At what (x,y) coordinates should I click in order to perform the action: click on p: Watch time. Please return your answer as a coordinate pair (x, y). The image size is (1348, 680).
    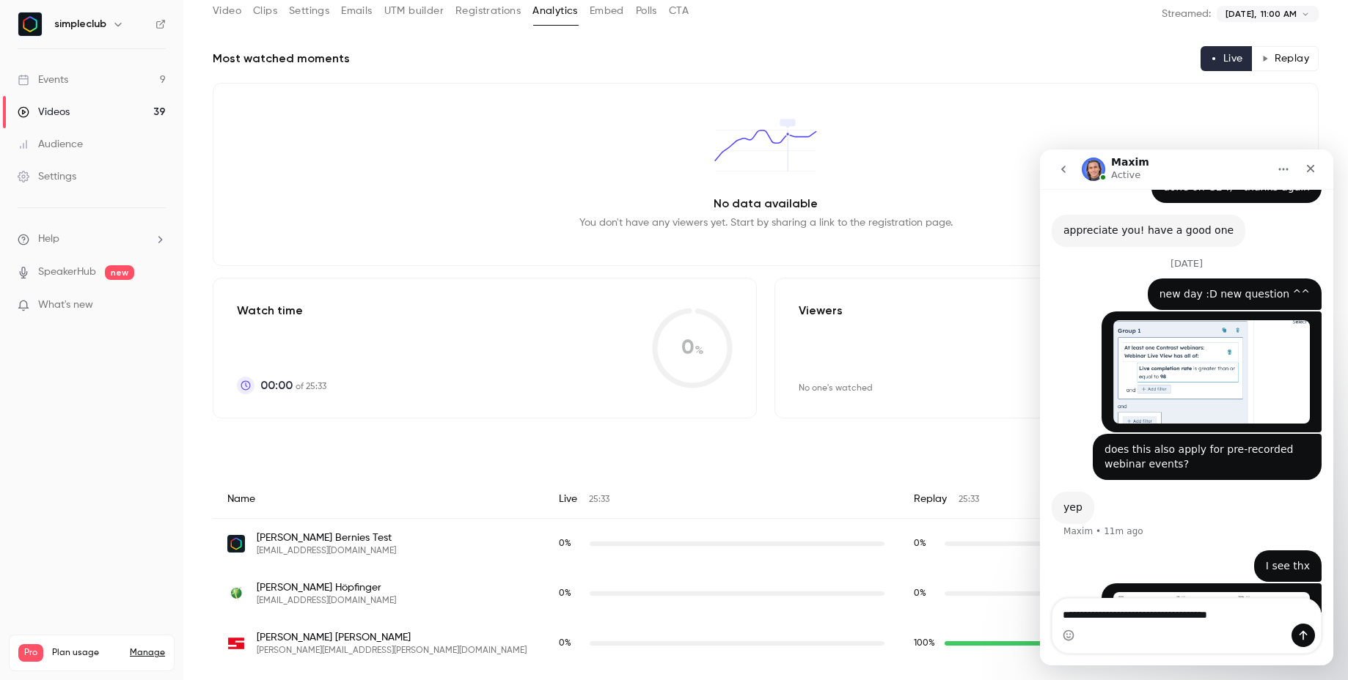
    Looking at the image, I should click on (282, 311).